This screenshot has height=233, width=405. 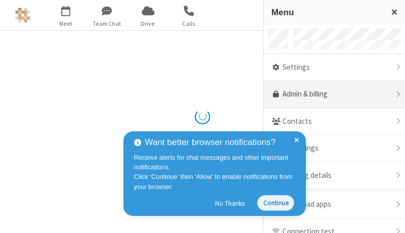 I want to click on span: Meet, so click(x=66, y=24).